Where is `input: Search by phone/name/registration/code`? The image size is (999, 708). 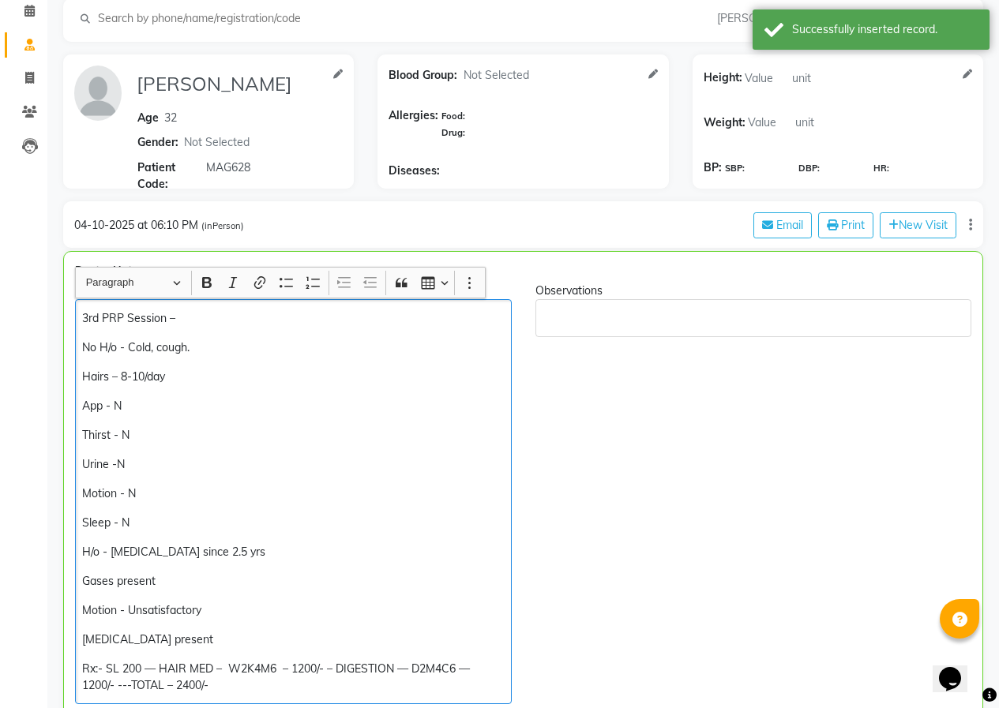 input: Search by phone/name/registration/code is located at coordinates (205, 18).